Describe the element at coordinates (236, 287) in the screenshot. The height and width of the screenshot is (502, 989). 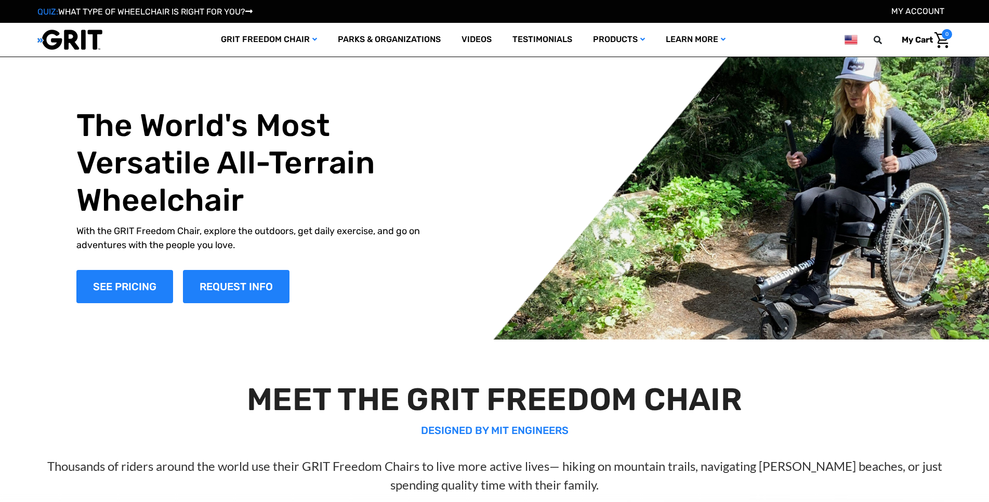
I see `a: Slide number 1, Request Information` at that location.